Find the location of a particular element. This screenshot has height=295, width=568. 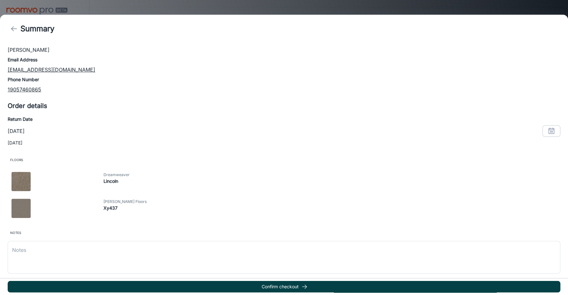

img: Xy437 is located at coordinates (21, 208).